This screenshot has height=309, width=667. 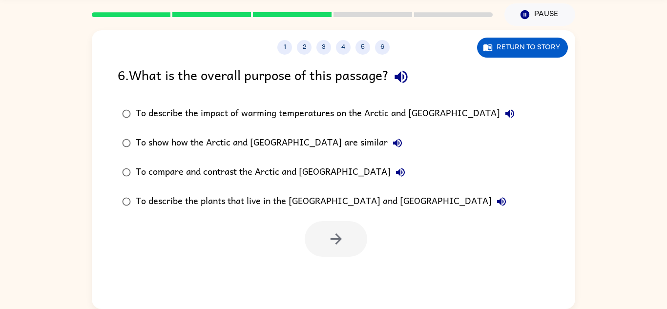 I want to click on button: 5, so click(x=363, y=47).